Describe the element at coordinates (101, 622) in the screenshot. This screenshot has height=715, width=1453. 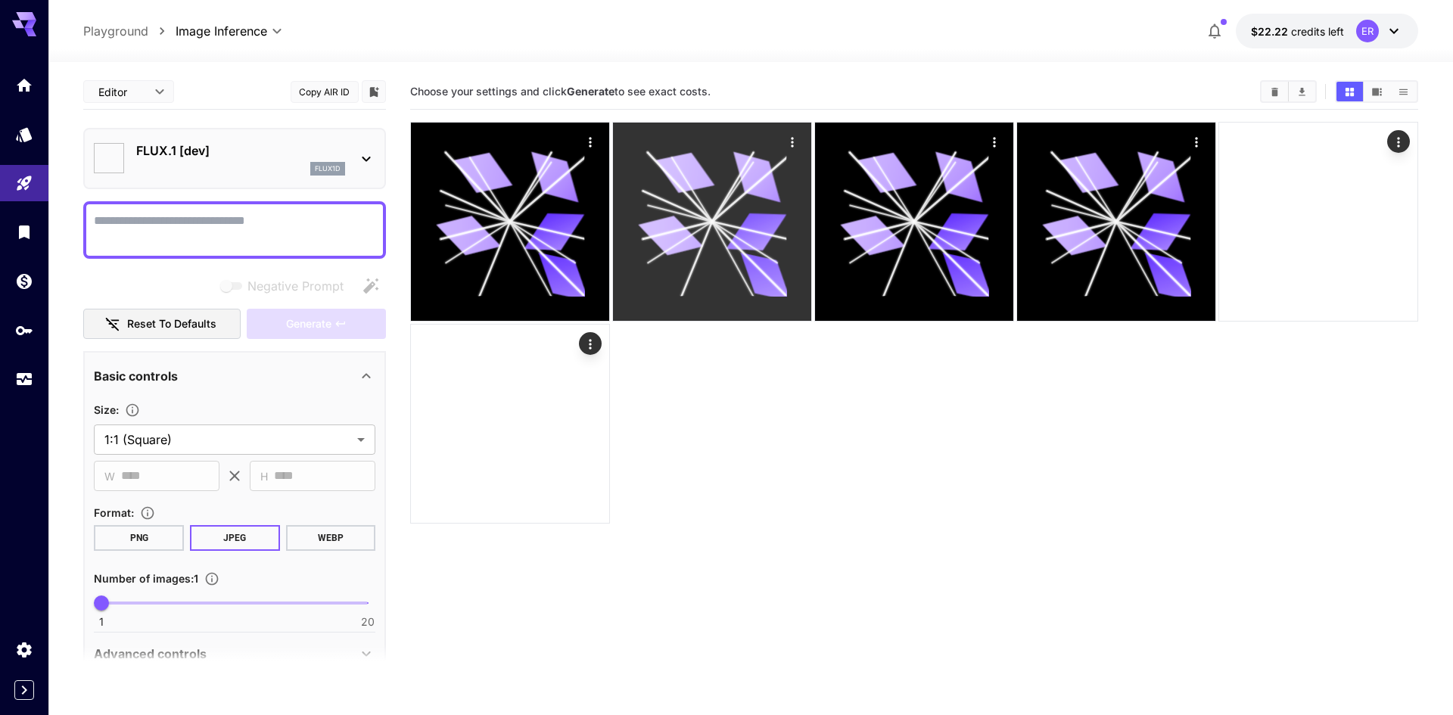
I see `span: 1` at that location.